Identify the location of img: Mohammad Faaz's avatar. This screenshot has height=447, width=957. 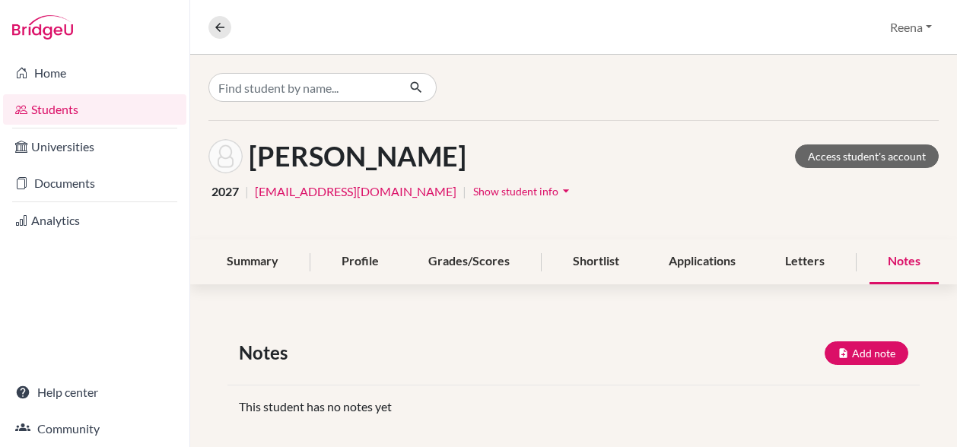
(225, 156).